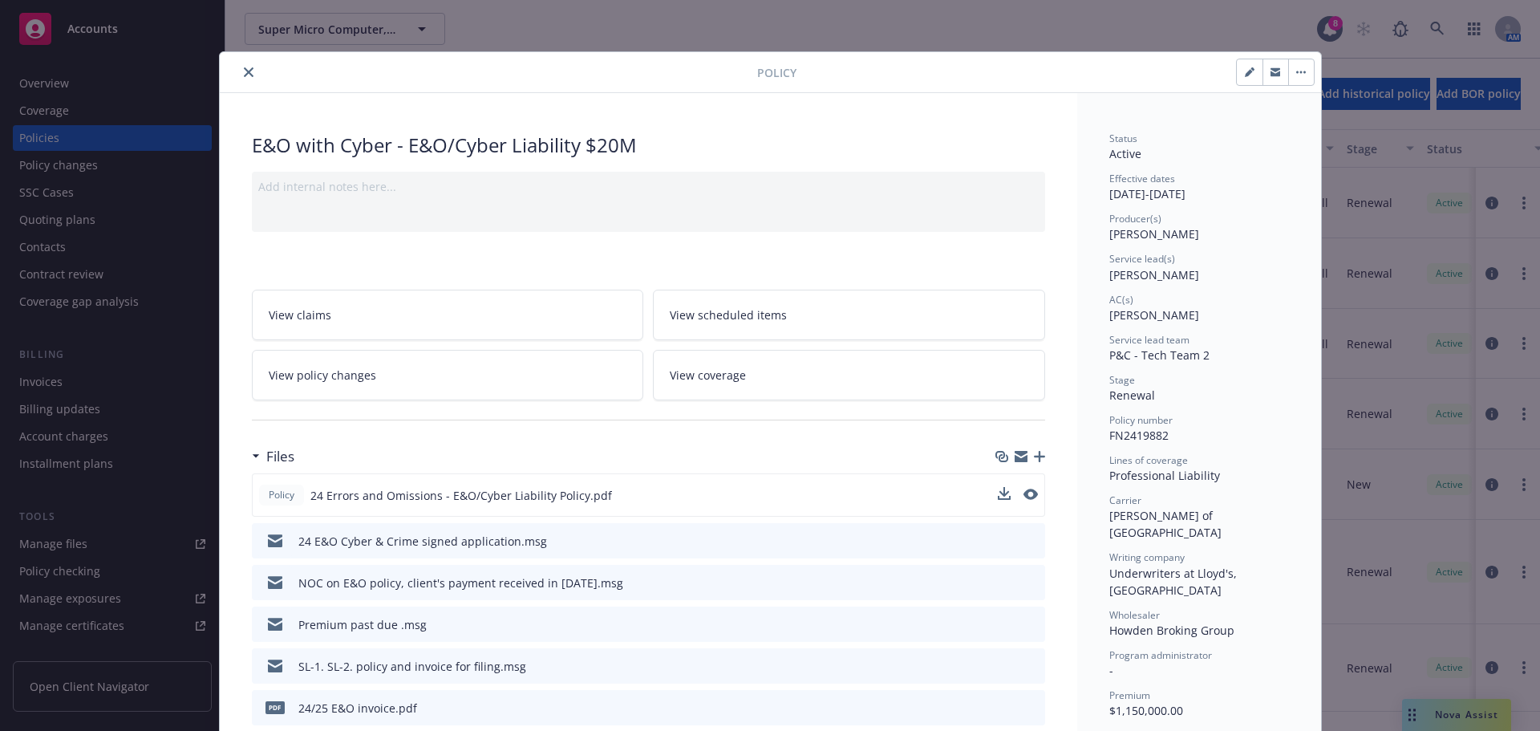 The height and width of the screenshot is (731, 1540). I want to click on div: 24/25 E&O invoice.pdf, so click(358, 708).